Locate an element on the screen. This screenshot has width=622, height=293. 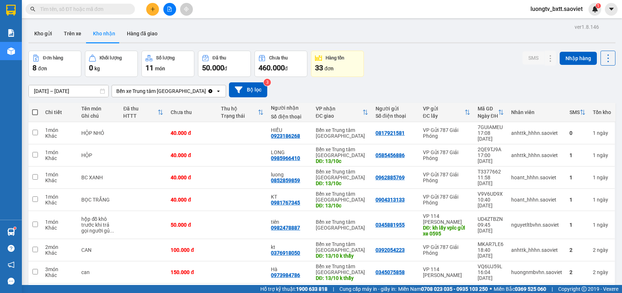
strong: 0369 525 060 is located at coordinates (530, 289).